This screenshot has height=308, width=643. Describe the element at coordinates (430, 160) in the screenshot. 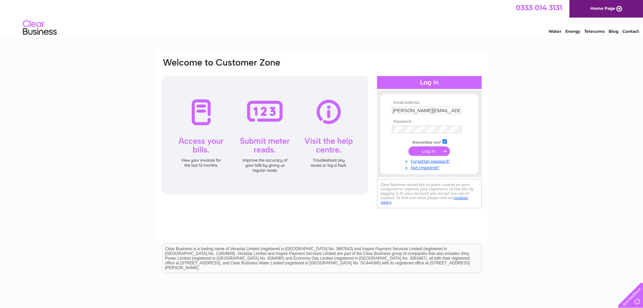

I see `a: Forgotten password?` at that location.